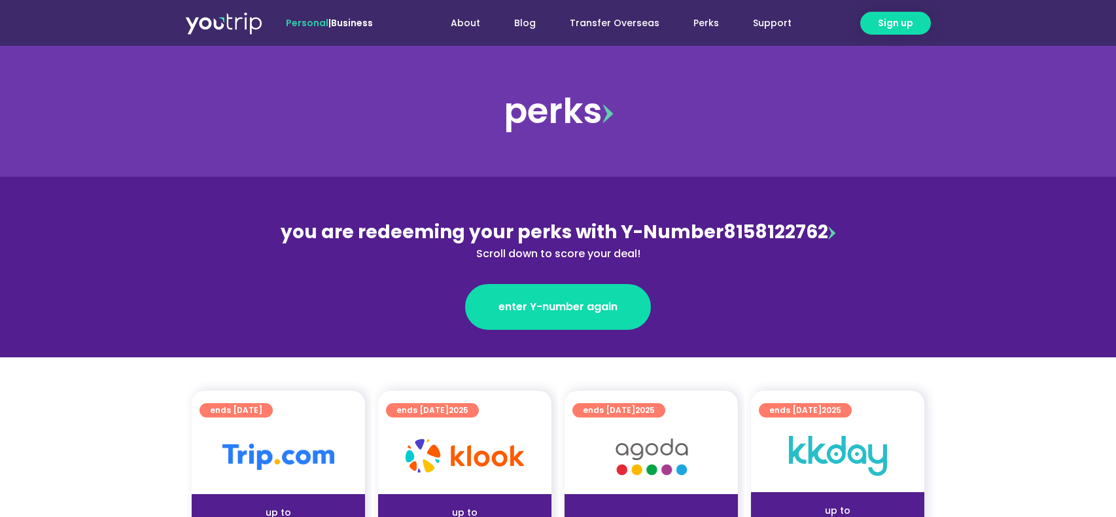  What do you see at coordinates (615, 23) in the screenshot?
I see `a: Transfer Overseas` at bounding box center [615, 23].